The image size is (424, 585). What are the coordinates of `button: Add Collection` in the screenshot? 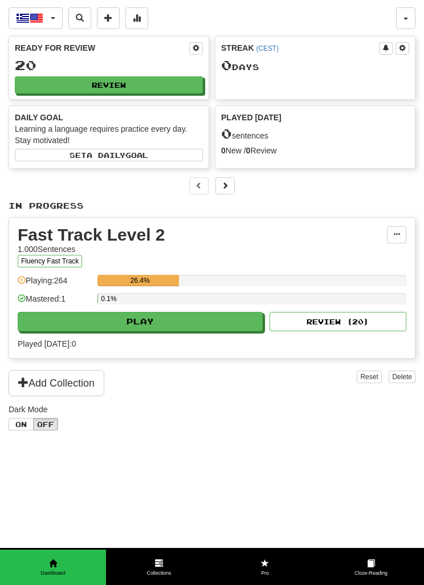 It's located at (56, 383).